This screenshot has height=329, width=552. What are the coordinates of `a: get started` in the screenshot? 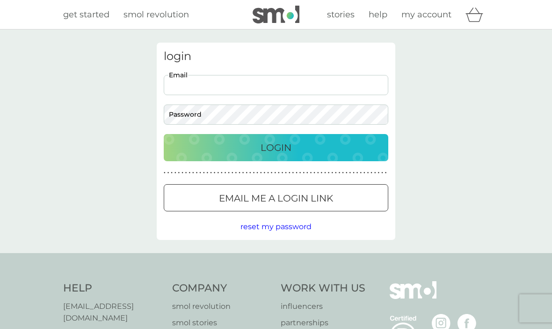 It's located at (86, 15).